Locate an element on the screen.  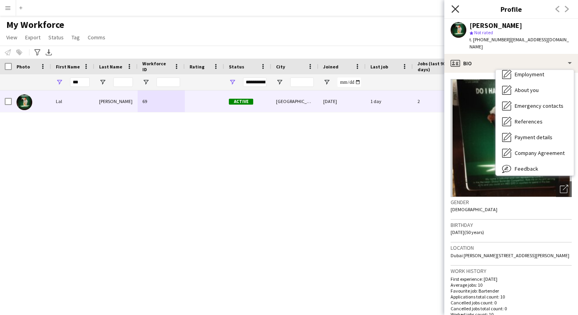
a: Comms is located at coordinates (96, 37).